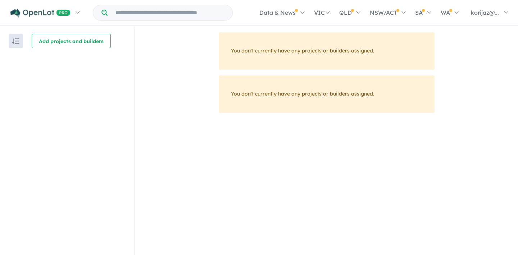 This screenshot has height=255, width=518. What do you see at coordinates (71, 41) in the screenshot?
I see `button: Add projects and builders` at bounding box center [71, 41].